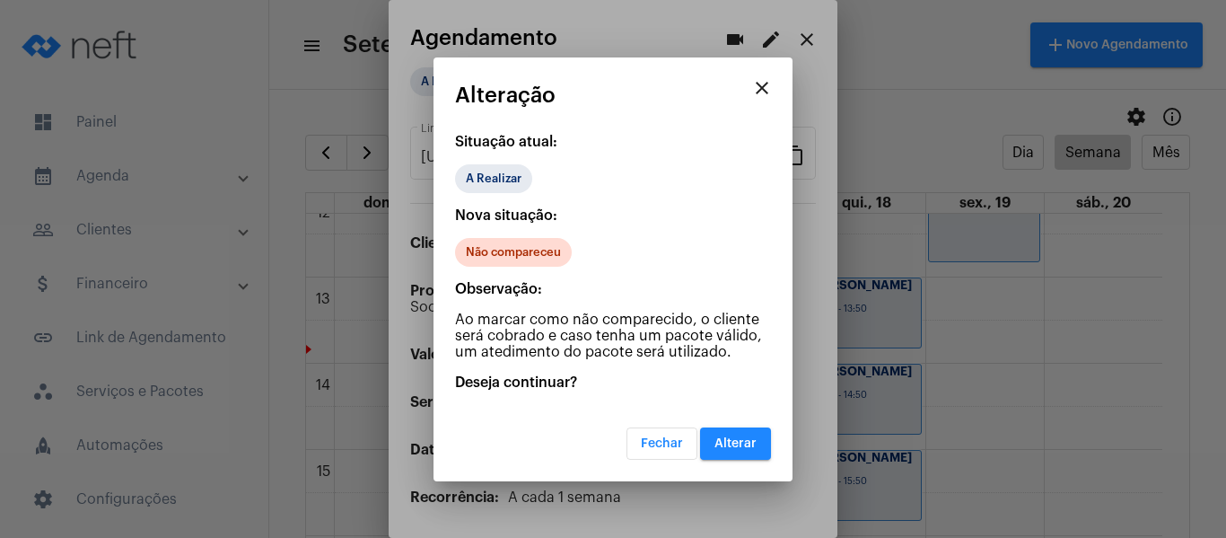 Image resolution: width=1226 pixels, height=538 pixels. Describe the element at coordinates (735, 444) in the screenshot. I see `span: Alterar` at that location.